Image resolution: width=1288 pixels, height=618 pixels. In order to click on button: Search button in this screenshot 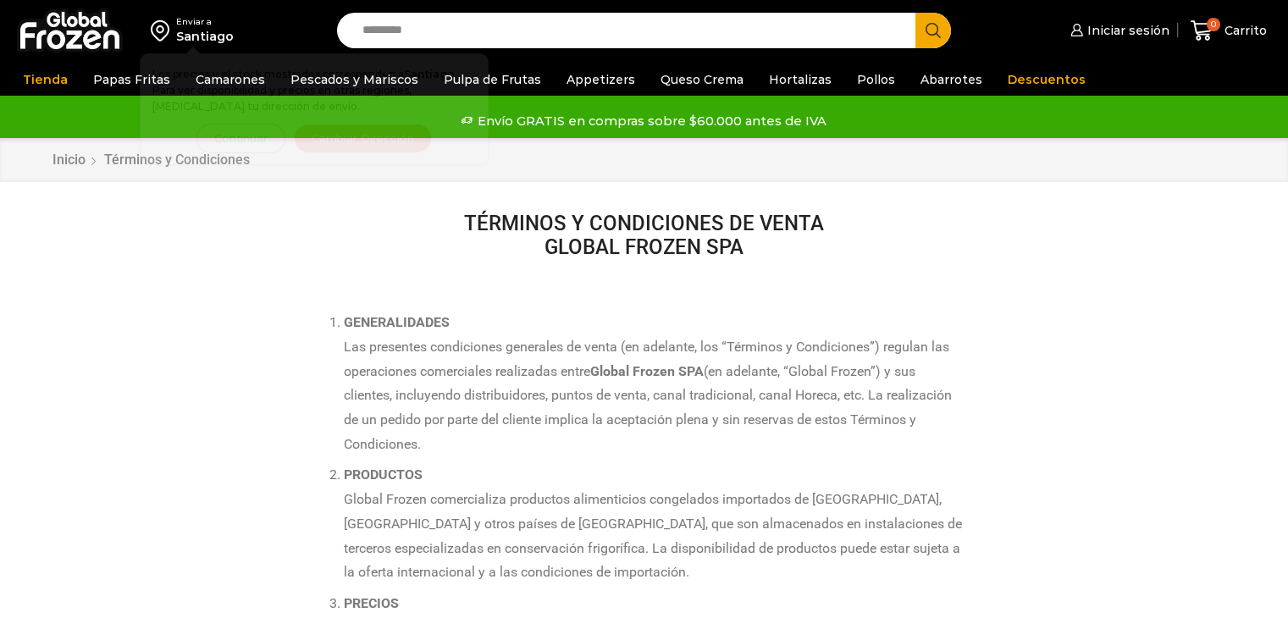, I will do `click(933, 30)`.